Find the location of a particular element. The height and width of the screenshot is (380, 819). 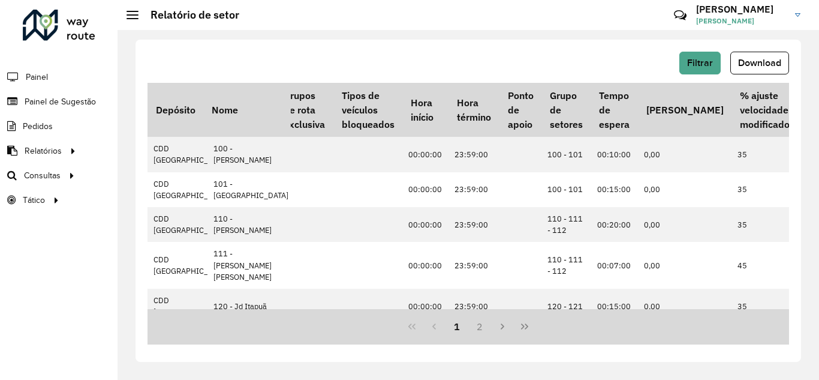

td: 00:10:00 is located at coordinates (615, 154).